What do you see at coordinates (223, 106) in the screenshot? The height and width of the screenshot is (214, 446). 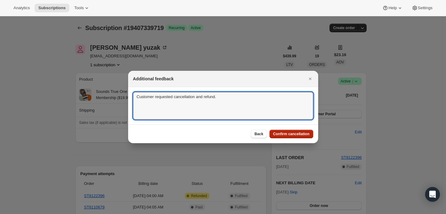 I see `textarea: Customer requested cancellation and refund.` at bounding box center [223, 106].